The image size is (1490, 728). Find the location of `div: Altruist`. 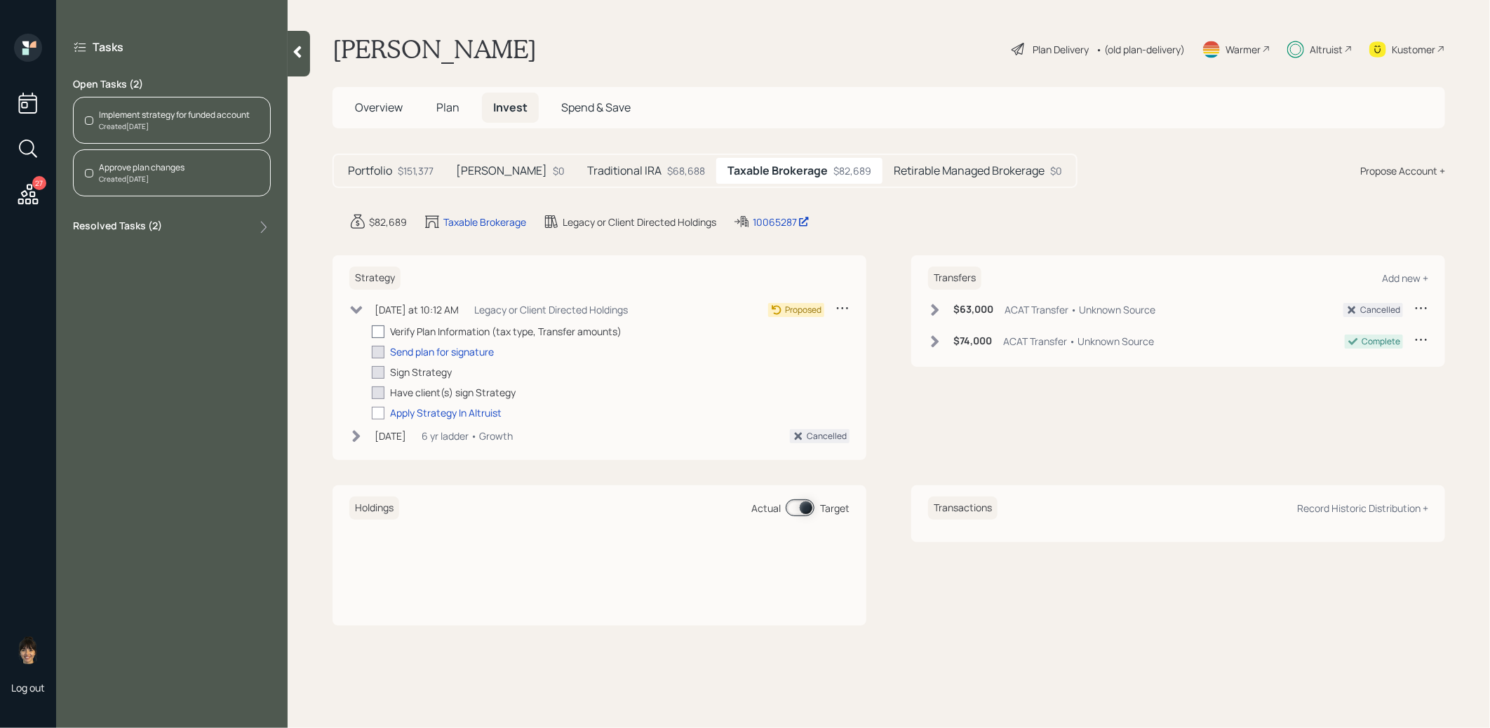

div: Altruist is located at coordinates (1325, 49).